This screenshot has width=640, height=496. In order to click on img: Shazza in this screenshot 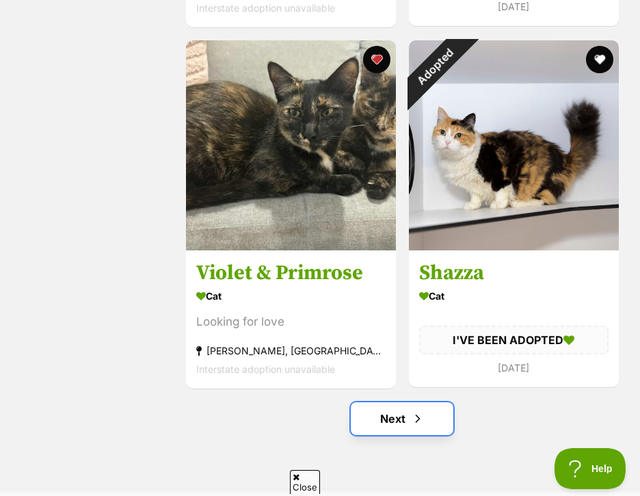, I will do `click(514, 145)`.